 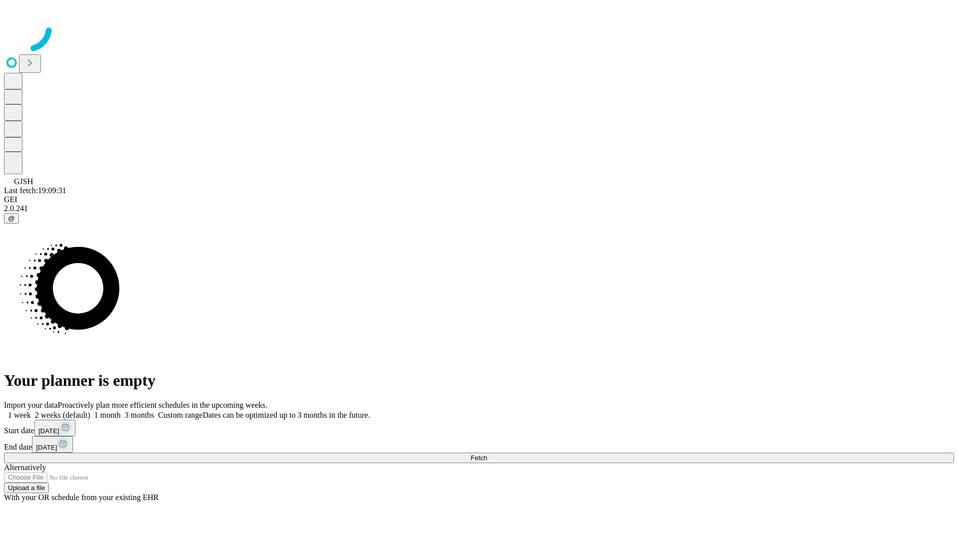 What do you see at coordinates (479, 458) in the screenshot?
I see `span: Fetch` at bounding box center [479, 458].